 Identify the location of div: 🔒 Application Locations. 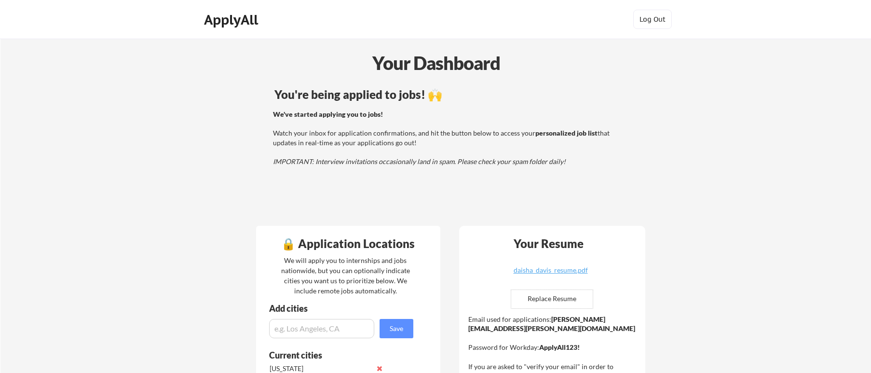
(348, 244).